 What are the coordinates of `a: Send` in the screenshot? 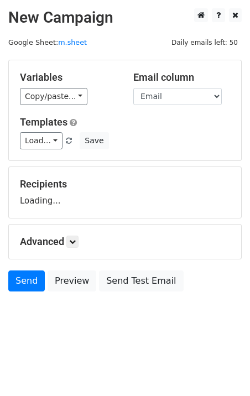 It's located at (27, 281).